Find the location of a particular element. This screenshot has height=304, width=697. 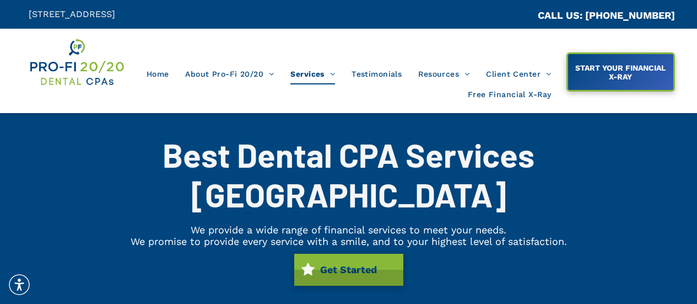

a: Testimonials is located at coordinates (376, 74).